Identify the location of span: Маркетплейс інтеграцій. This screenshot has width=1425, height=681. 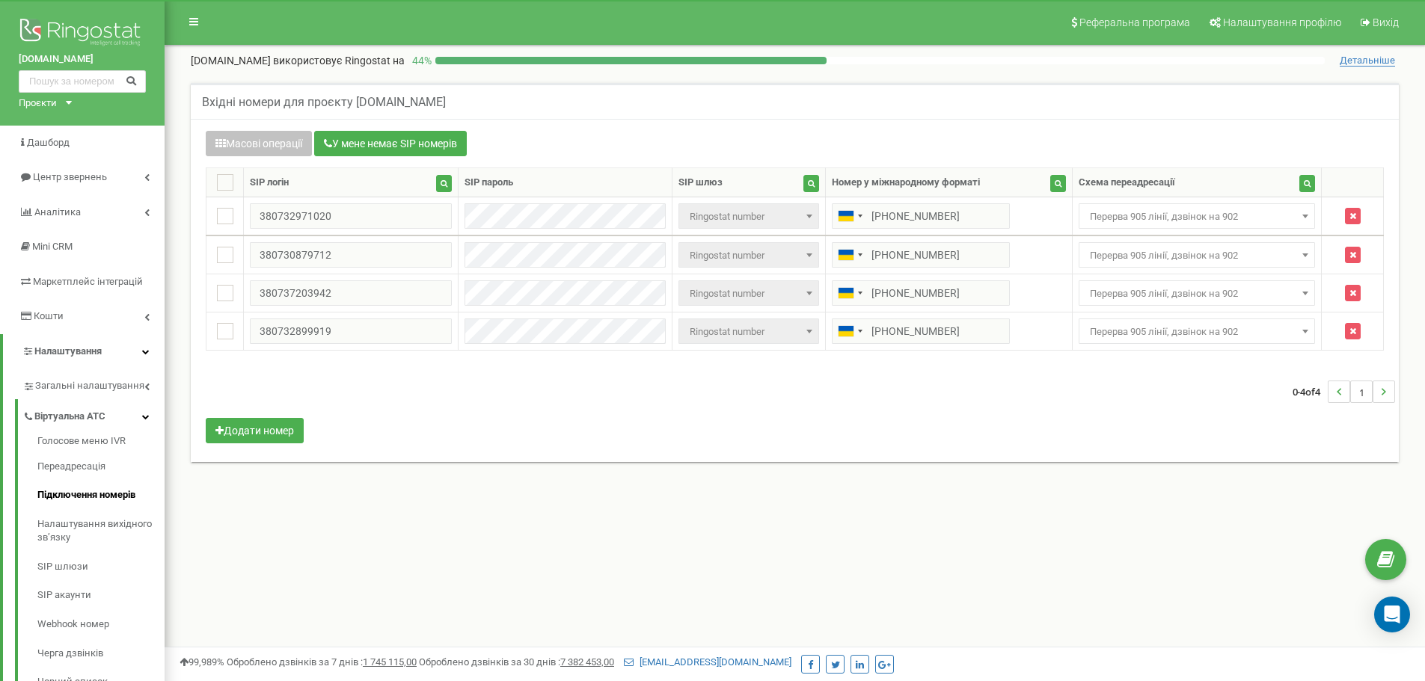
(88, 281).